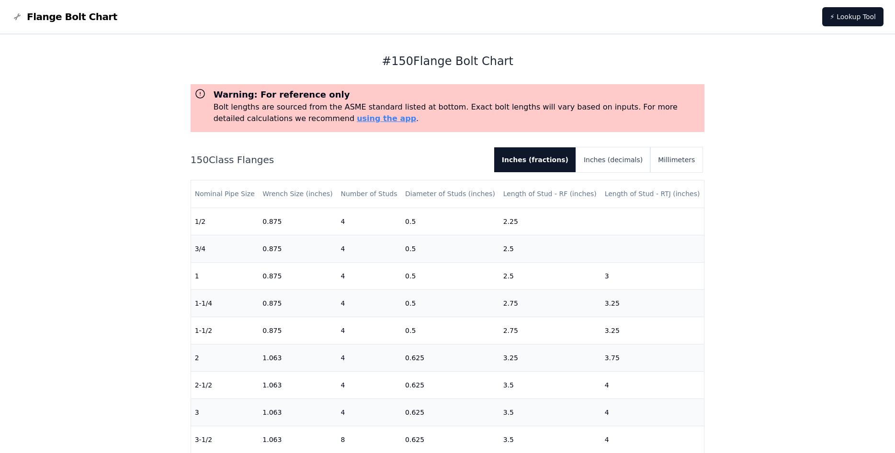 This screenshot has width=895, height=453. I want to click on td: 8, so click(369, 440).